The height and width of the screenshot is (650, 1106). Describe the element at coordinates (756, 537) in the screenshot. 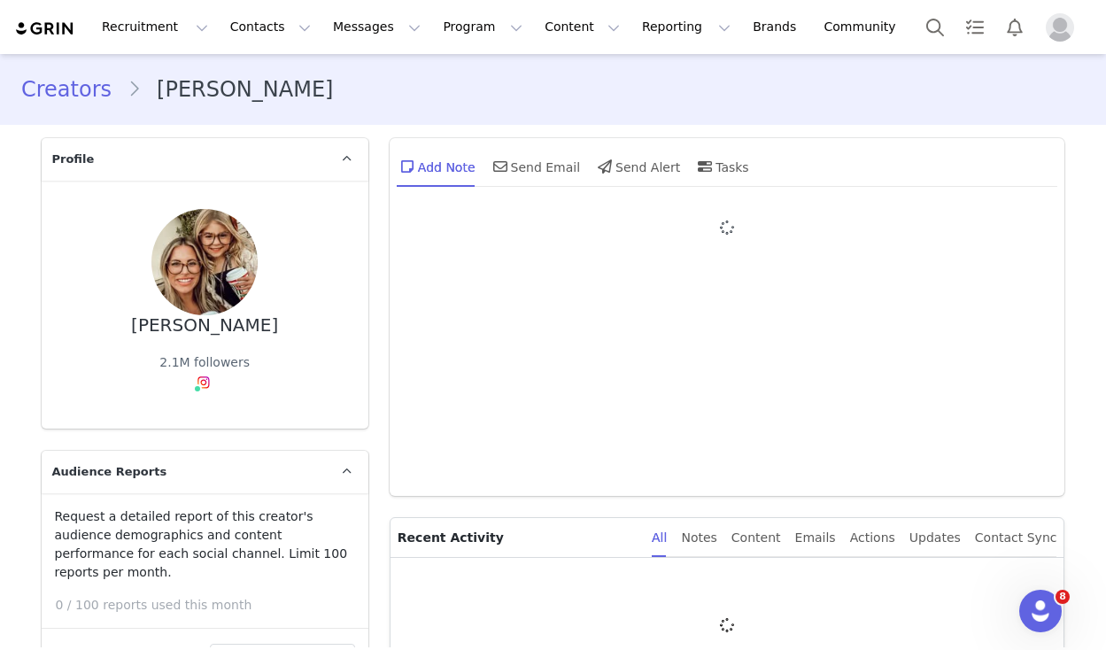

I see `div: Content` at that location.